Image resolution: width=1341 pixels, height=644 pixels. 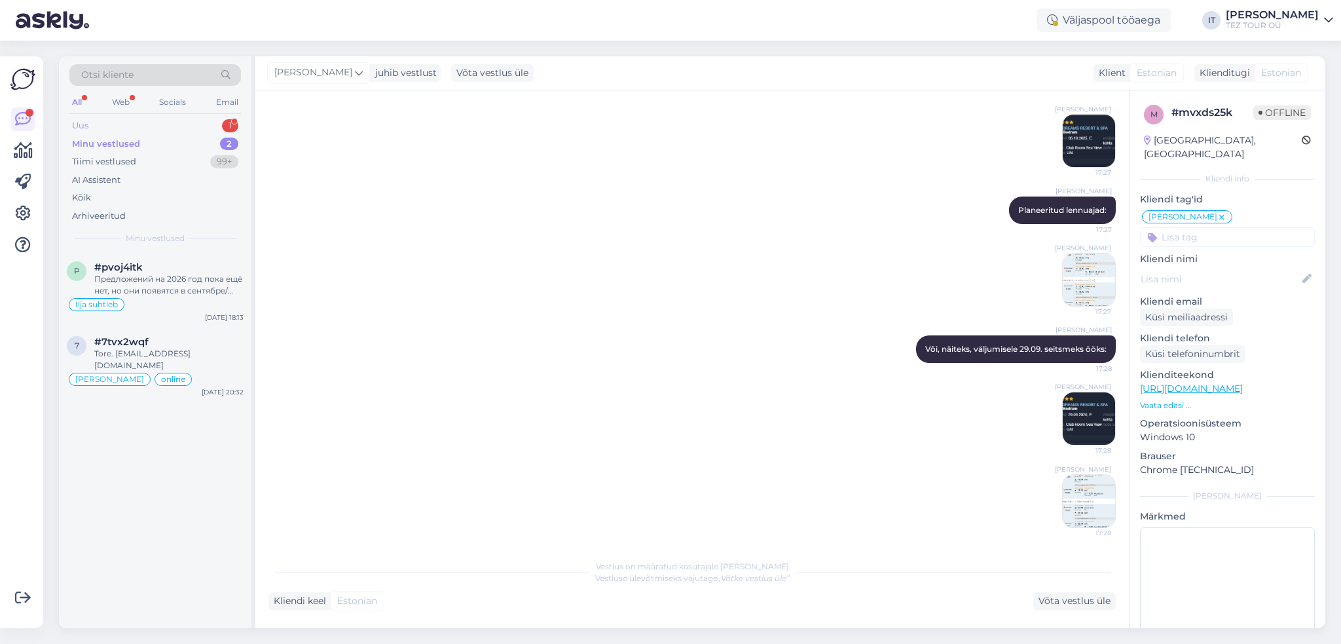 I want to click on span: Otsi kliente, so click(x=107, y=75).